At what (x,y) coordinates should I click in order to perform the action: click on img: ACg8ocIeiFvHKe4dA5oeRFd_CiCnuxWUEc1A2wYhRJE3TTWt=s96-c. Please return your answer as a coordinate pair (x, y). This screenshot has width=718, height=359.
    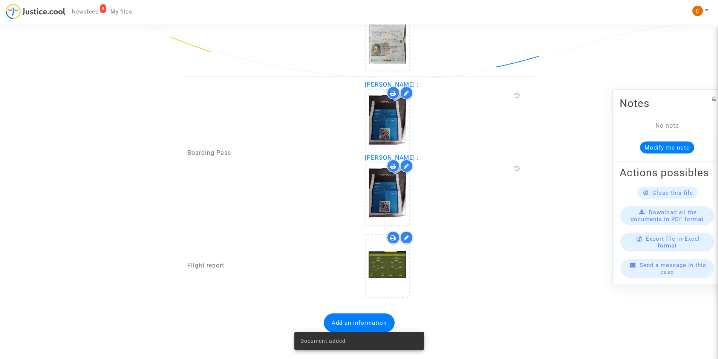
    Looking at the image, I should click on (698, 11).